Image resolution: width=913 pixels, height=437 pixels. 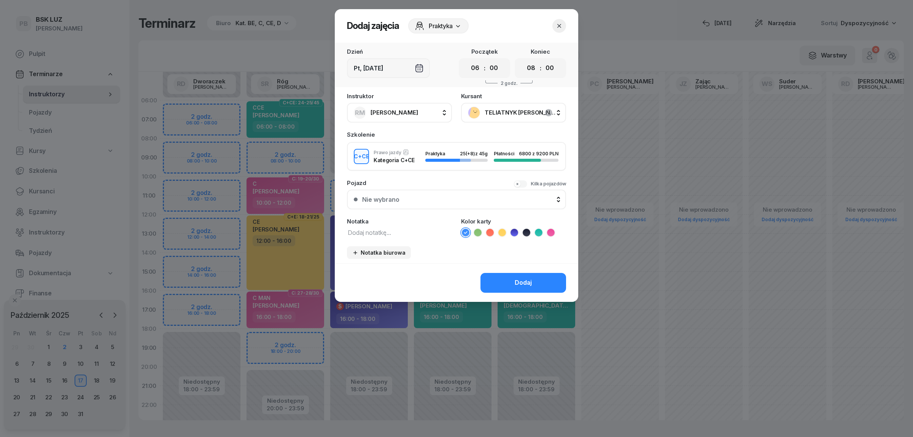 What do you see at coordinates (523, 283) in the screenshot?
I see `div: Dodaj` at bounding box center [523, 283].